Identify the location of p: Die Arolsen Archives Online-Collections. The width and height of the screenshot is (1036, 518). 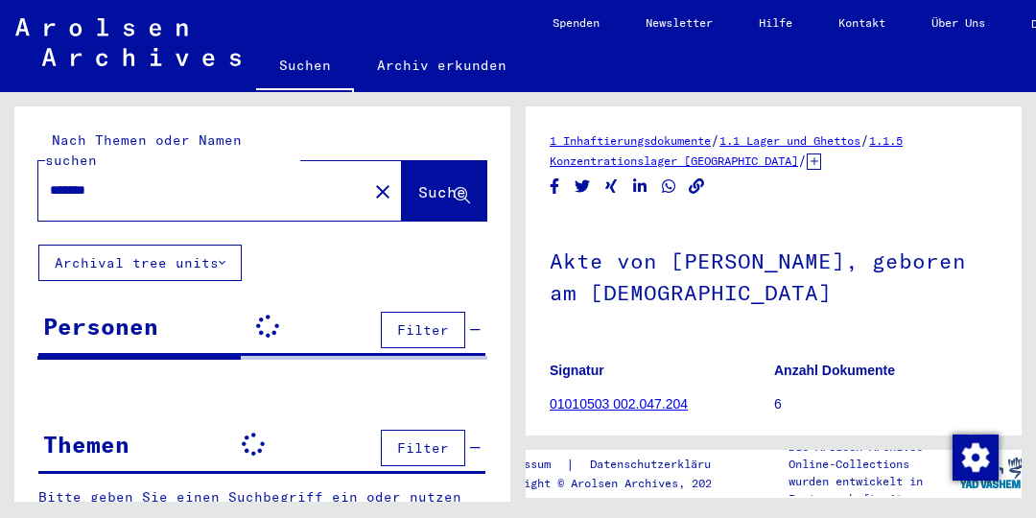
(874, 455).